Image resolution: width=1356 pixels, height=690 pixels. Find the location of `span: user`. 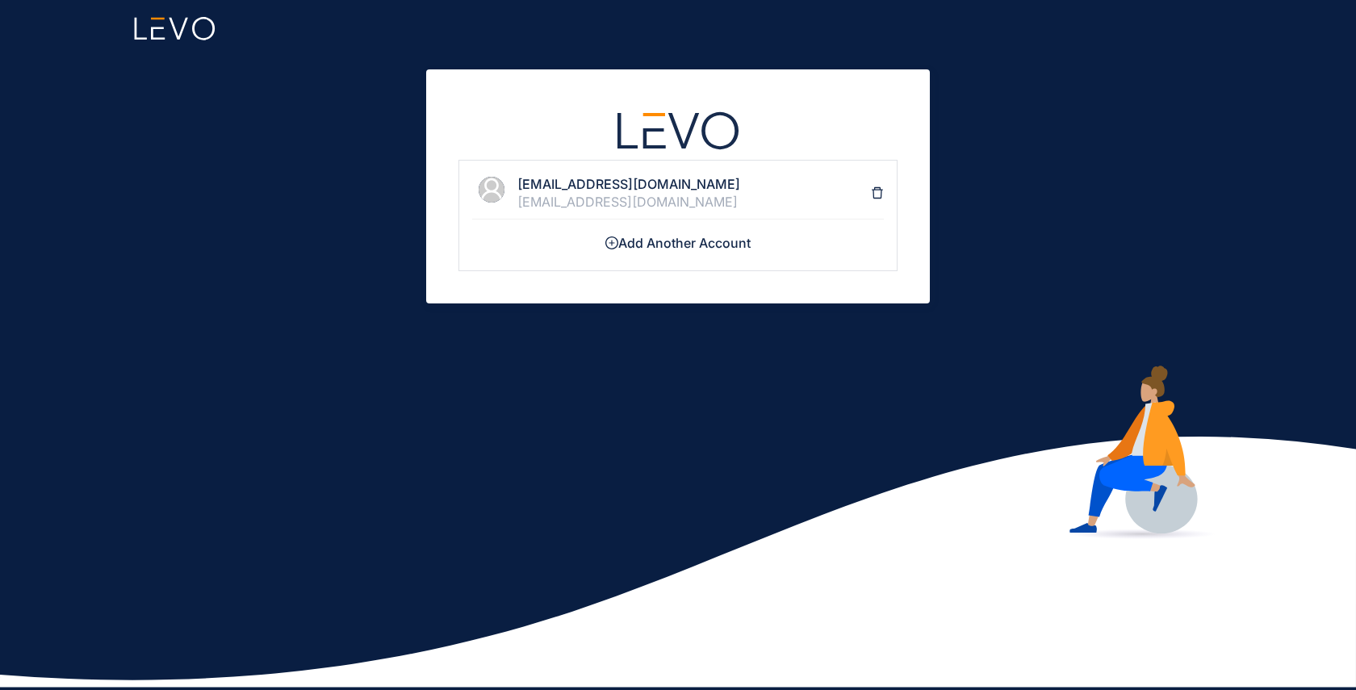

span: user is located at coordinates (492, 190).